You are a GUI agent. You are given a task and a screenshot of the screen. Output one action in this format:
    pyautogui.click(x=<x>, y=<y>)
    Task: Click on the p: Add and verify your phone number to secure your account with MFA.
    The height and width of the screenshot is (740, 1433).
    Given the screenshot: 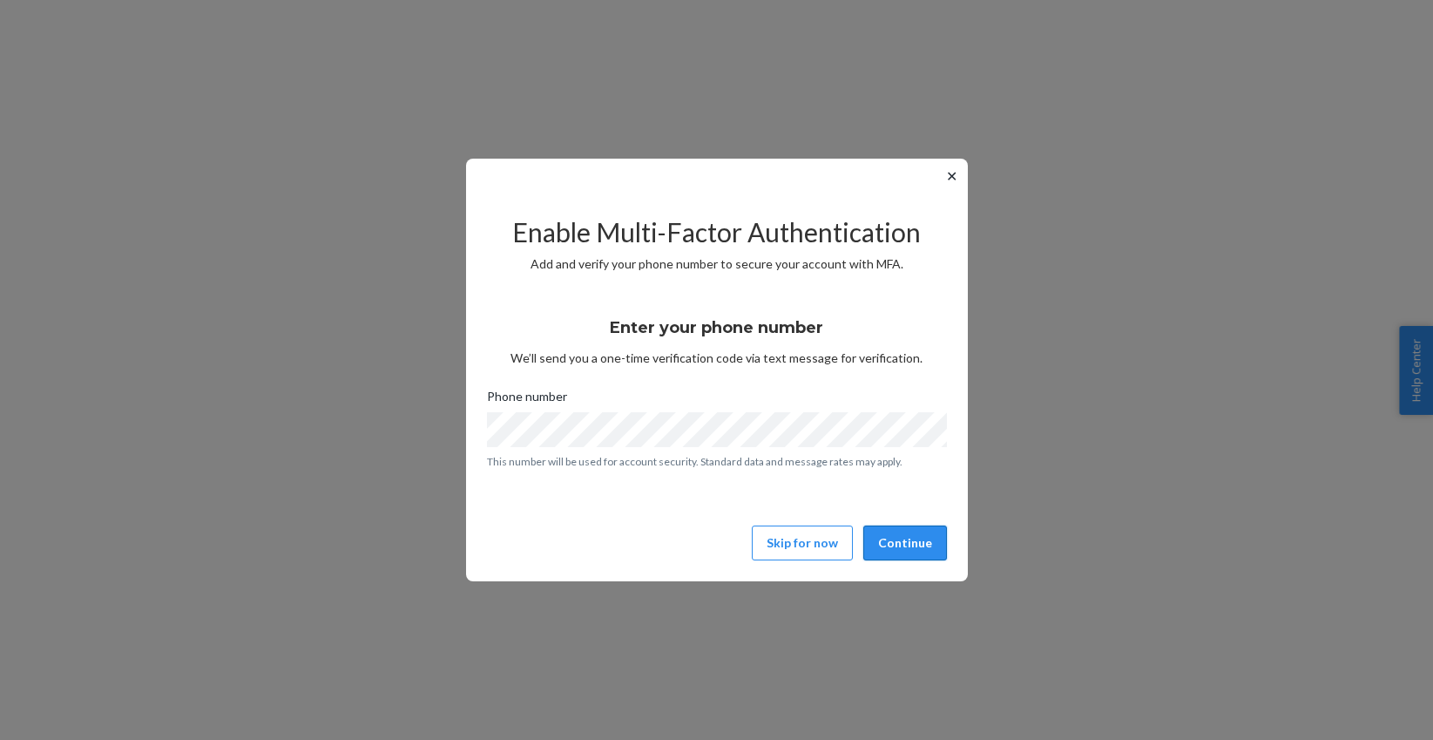 What is the action you would take?
    pyautogui.click(x=717, y=264)
    